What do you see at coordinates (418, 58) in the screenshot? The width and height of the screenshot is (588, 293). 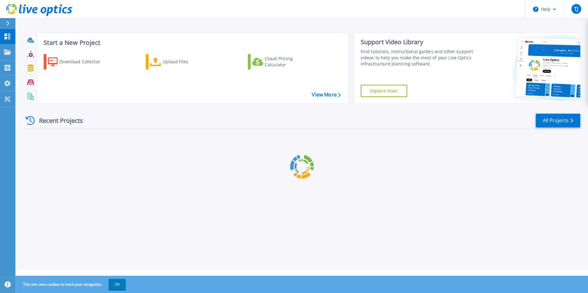 I see `div: Find tutorials, instructional guides and other support videos to help you make the most of your L...` at bounding box center [418, 58].